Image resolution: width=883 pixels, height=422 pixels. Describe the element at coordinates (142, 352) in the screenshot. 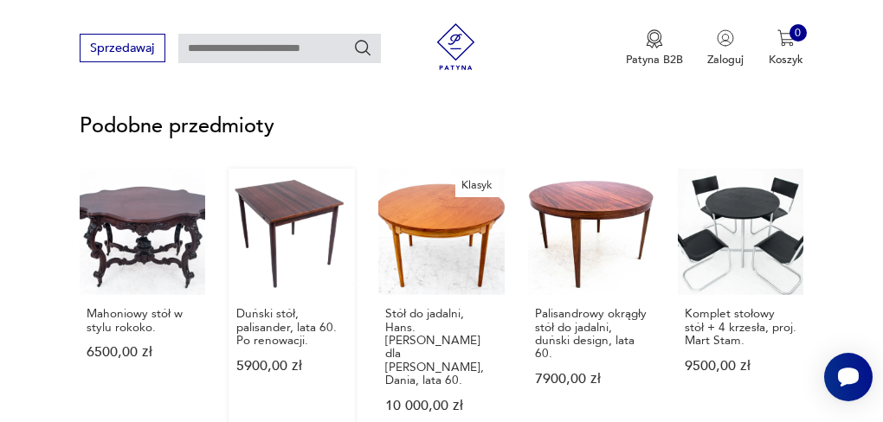

I see `p: 6500,00 zł` at that location.